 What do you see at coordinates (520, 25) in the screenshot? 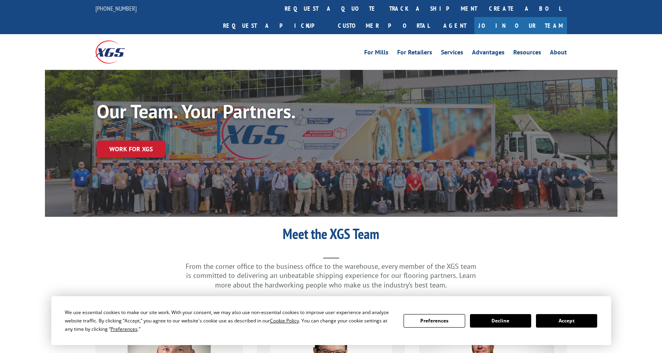
I see `a: Join Our Team` at bounding box center [520, 25].